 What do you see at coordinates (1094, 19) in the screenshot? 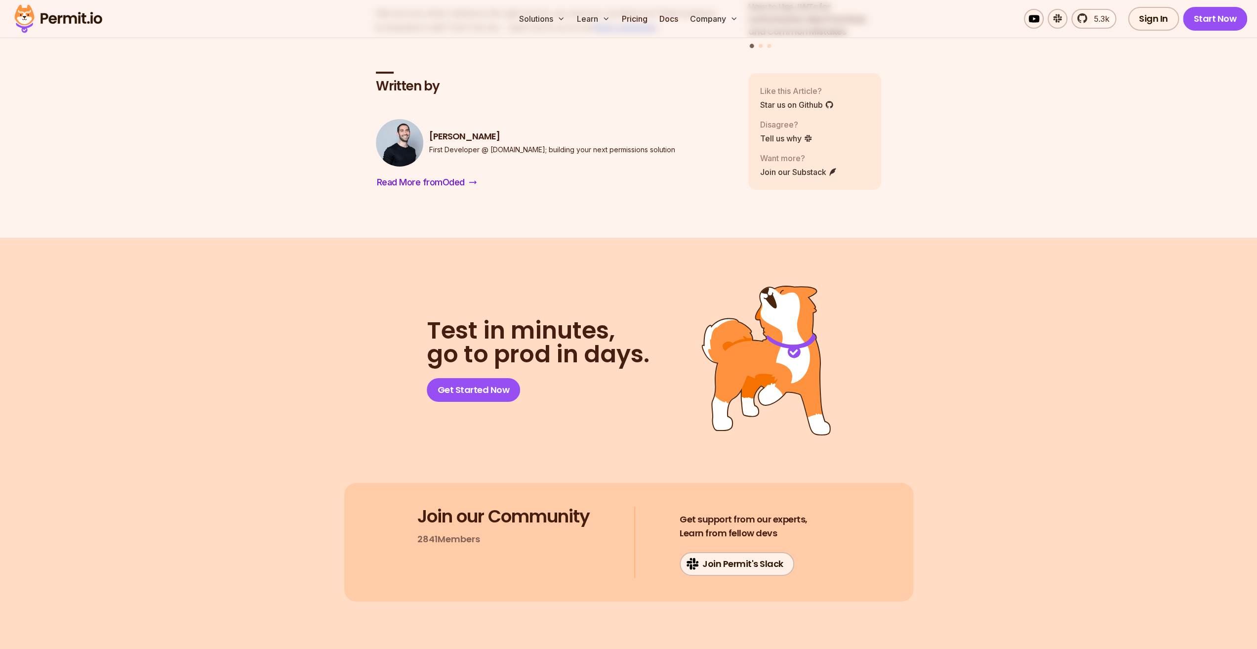
I see `a: 5.3k` at bounding box center [1094, 19].